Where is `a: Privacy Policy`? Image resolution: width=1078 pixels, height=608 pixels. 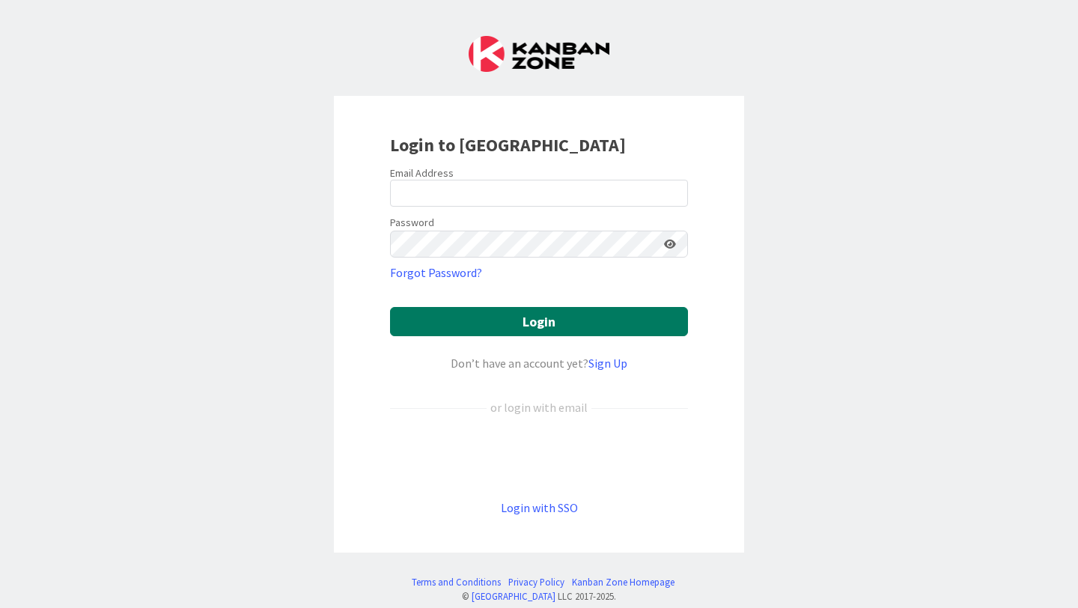
a: Privacy Policy is located at coordinates (536, 581).